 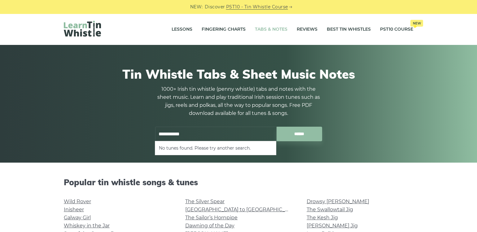 I want to click on a: The Silver Spear, so click(x=205, y=201).